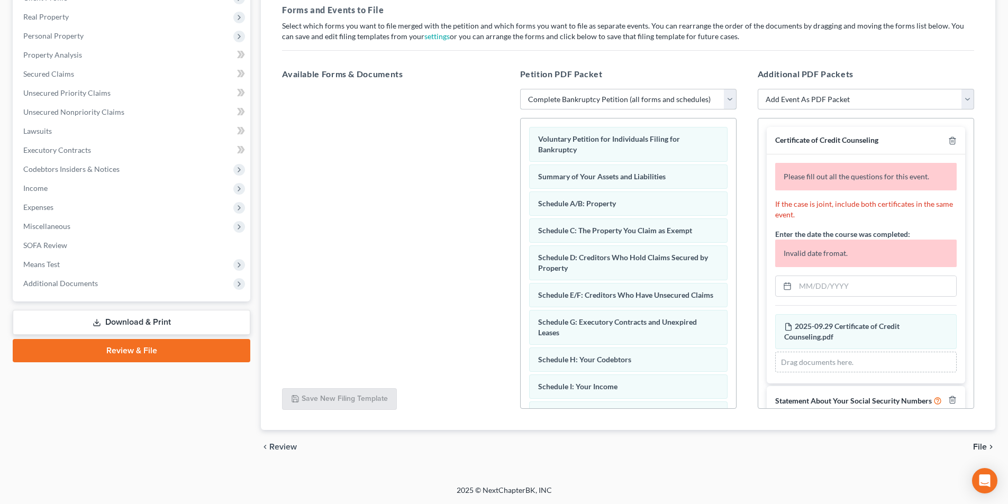  Describe the element at coordinates (71, 169) in the screenshot. I see `span: Codebtors Insiders & Notices` at that location.